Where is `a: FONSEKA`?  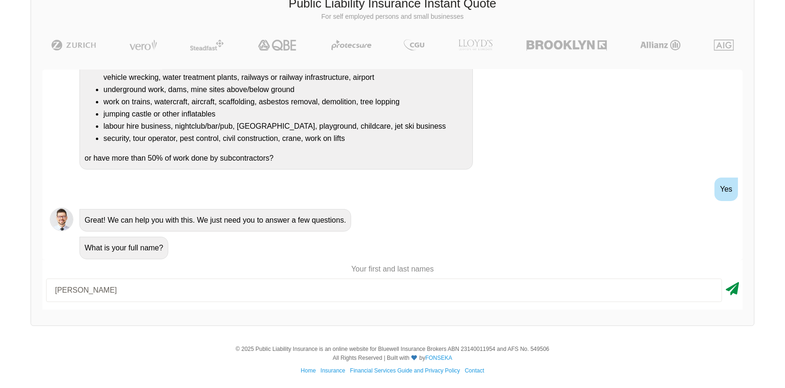
a: FONSEKA is located at coordinates (439, 358).